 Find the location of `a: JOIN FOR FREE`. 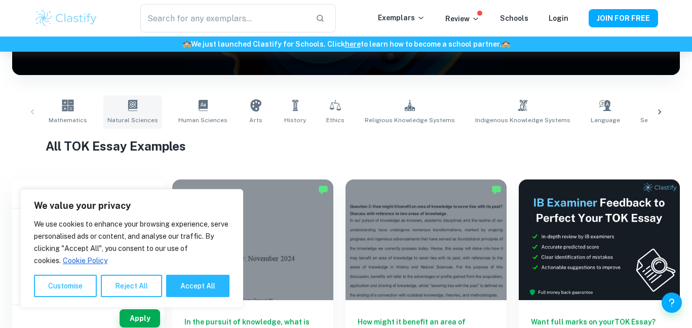

a: JOIN FOR FREE is located at coordinates (623, 18).